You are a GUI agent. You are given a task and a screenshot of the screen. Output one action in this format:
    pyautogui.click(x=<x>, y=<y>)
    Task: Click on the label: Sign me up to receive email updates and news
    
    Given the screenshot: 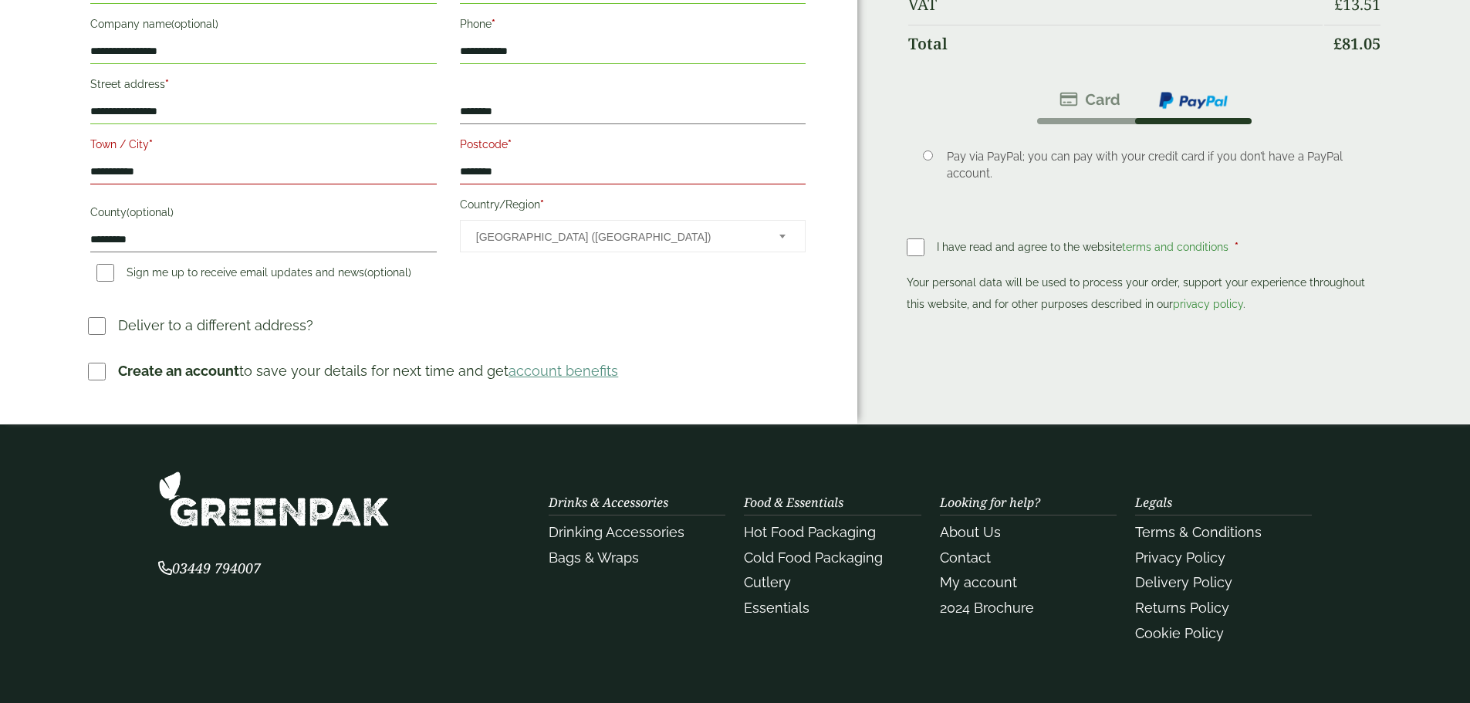 What is the action you would take?
    pyautogui.click(x=254, y=275)
    